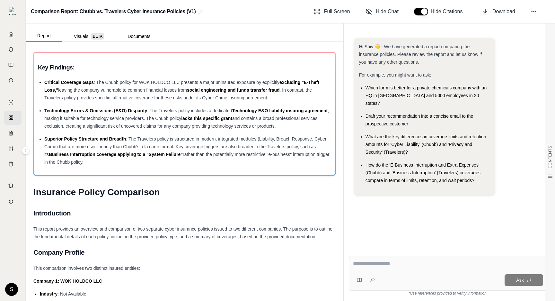 The width and height of the screenshot is (555, 301). What do you see at coordinates (207, 118) in the screenshot?
I see `span: lacks this specific grant` at bounding box center [207, 118].